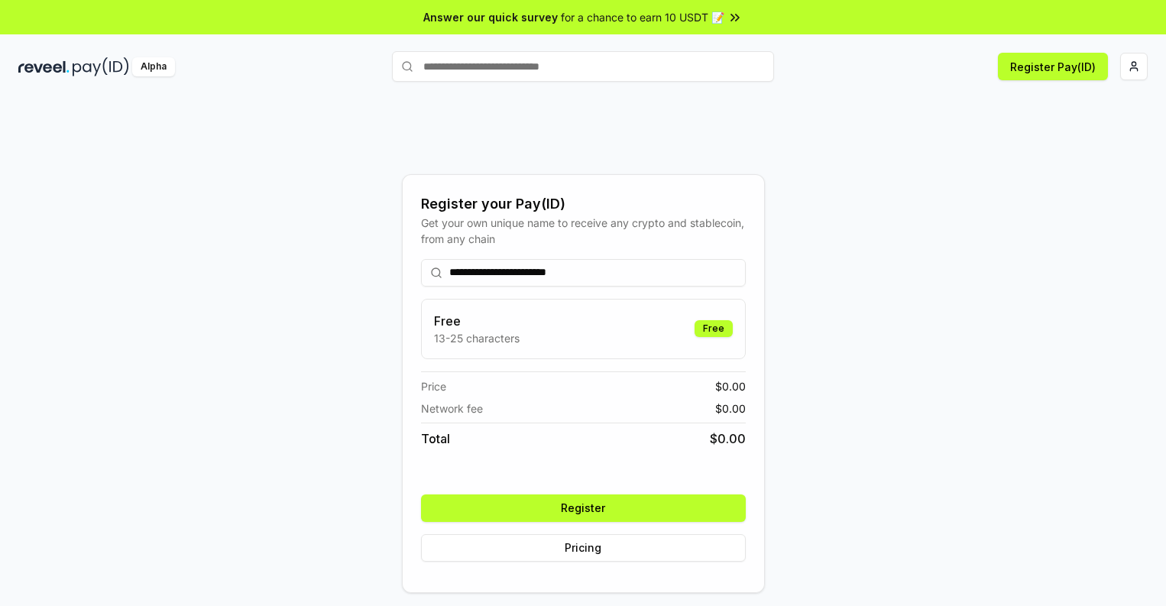 This screenshot has width=1166, height=606. What do you see at coordinates (583, 204) in the screenshot?
I see `div: Register your Pay(ID)` at bounding box center [583, 204].